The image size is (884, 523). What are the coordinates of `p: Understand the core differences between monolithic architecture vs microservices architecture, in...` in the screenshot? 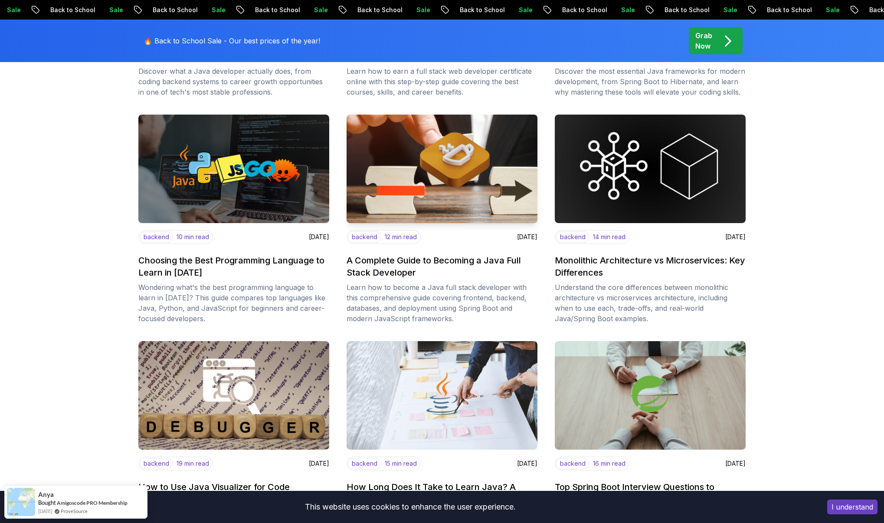 It's located at (650, 303).